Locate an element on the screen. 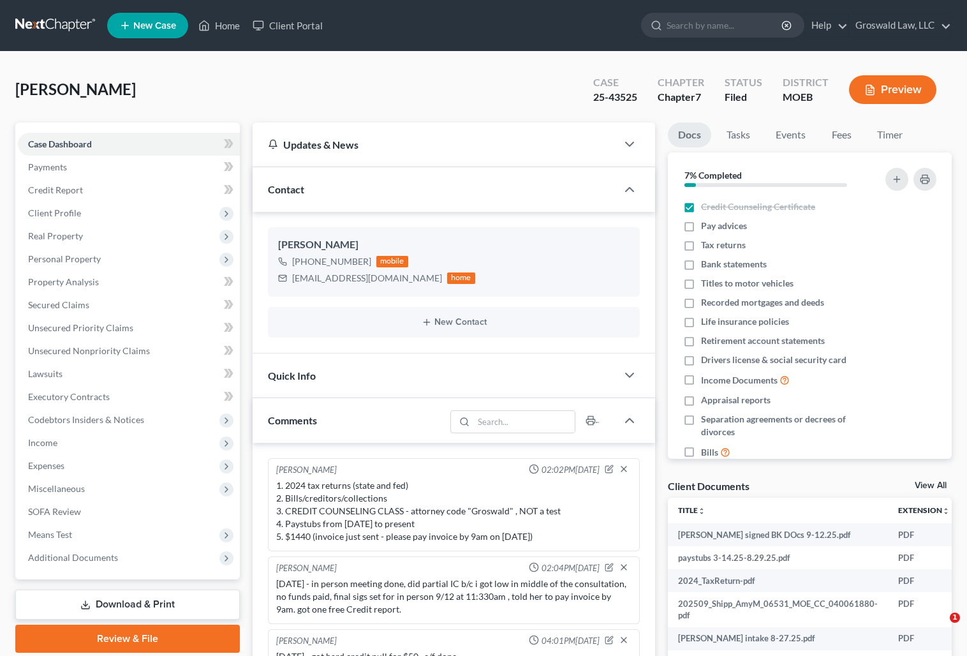  a: Extensionunfold_more is located at coordinates (924, 510).